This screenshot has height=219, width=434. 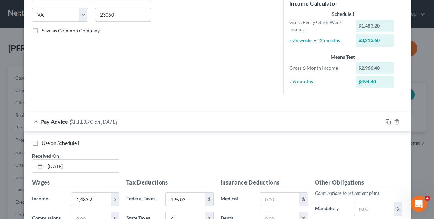 I want to click on label: Medical, so click(x=237, y=199).